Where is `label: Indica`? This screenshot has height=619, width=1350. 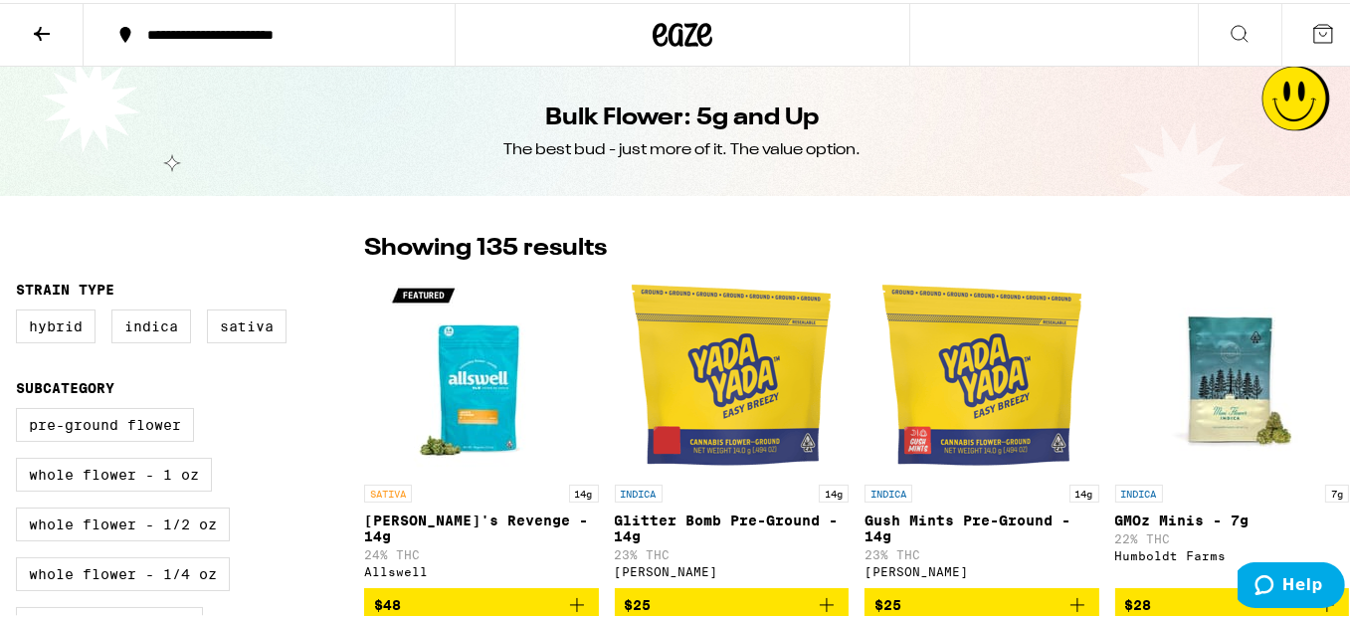
label: Indica is located at coordinates (151, 323).